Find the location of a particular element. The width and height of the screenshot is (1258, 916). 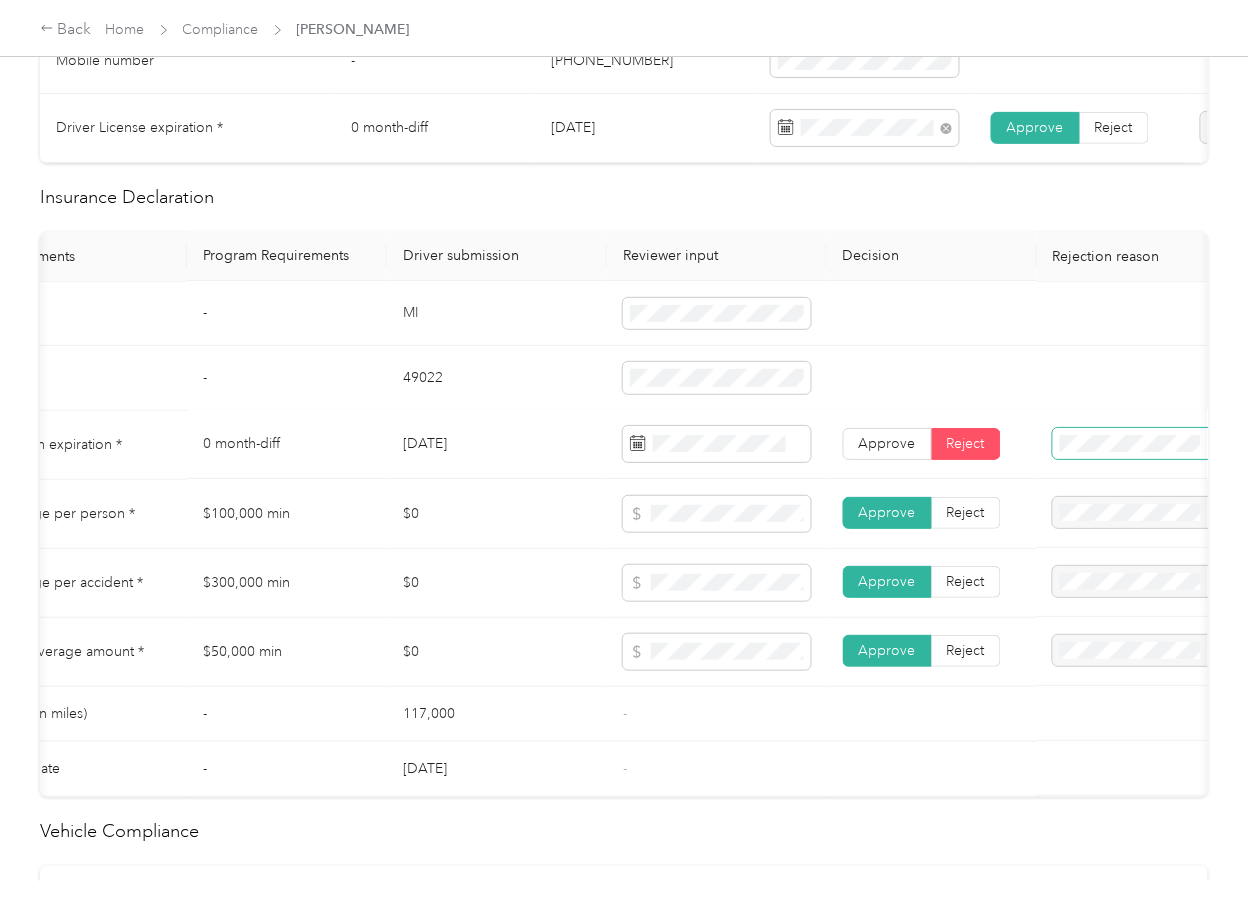

div: Back is located at coordinates (66, 30).